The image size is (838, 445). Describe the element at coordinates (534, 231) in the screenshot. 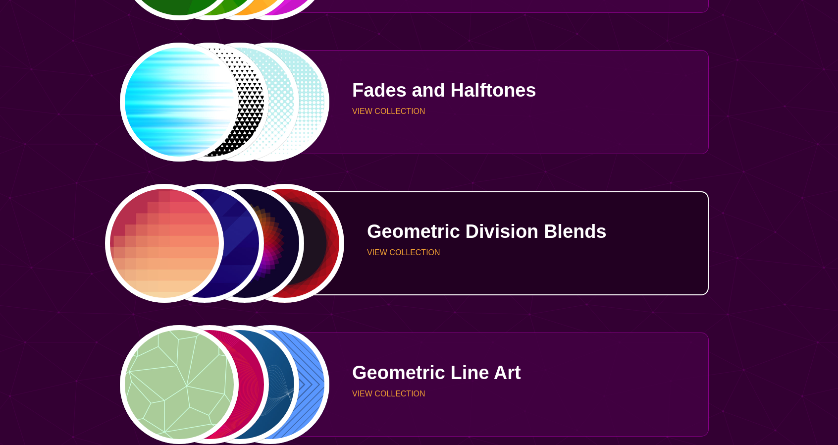

I see `p: Geometric Division Blends` at that location.